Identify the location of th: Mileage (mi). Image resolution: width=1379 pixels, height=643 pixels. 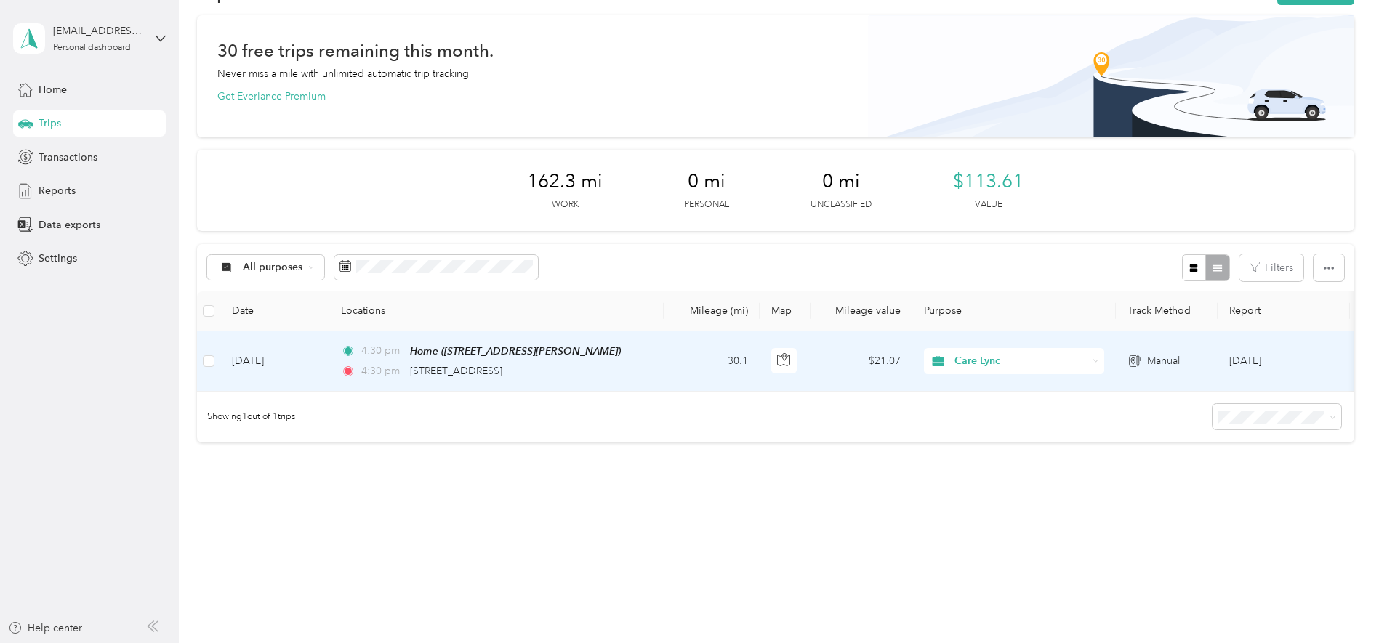
(712, 311).